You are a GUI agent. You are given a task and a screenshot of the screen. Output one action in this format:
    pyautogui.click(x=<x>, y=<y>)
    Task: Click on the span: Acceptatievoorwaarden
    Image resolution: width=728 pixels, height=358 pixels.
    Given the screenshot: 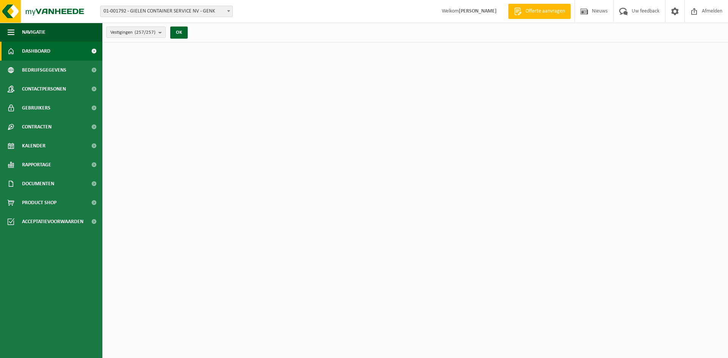 What is the action you would take?
    pyautogui.click(x=53, y=222)
    